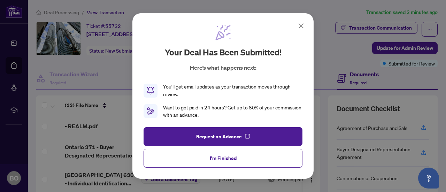 The image size is (446, 192). I want to click on span: I'm Finished, so click(223, 158).